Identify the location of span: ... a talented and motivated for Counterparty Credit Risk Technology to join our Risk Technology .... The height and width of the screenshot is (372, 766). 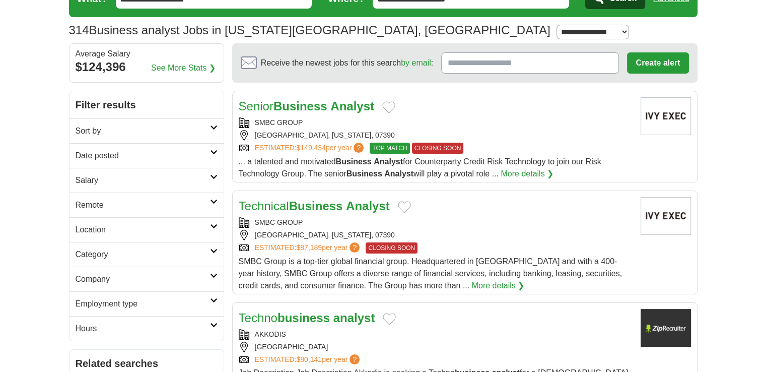
(420, 167).